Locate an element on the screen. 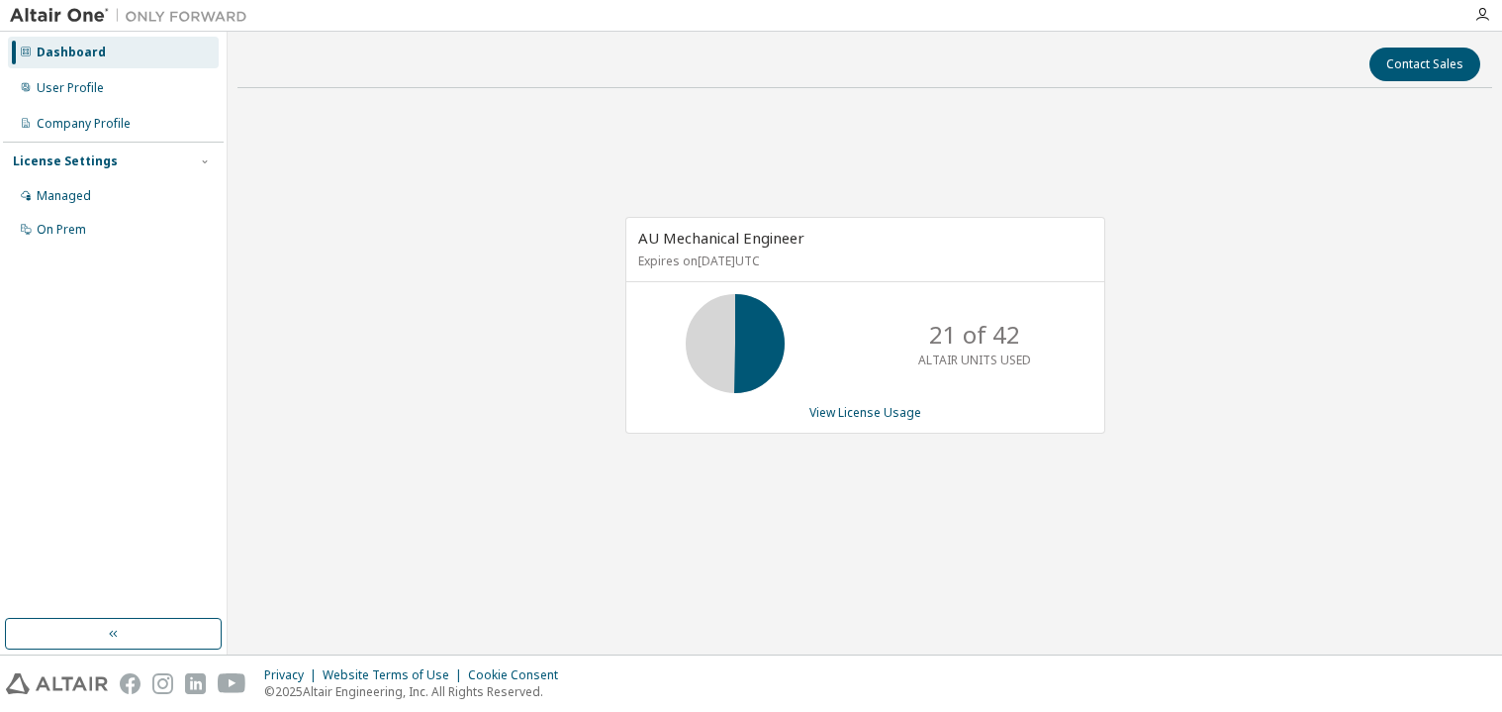  p: 21 of 42 is located at coordinates (975, 334).